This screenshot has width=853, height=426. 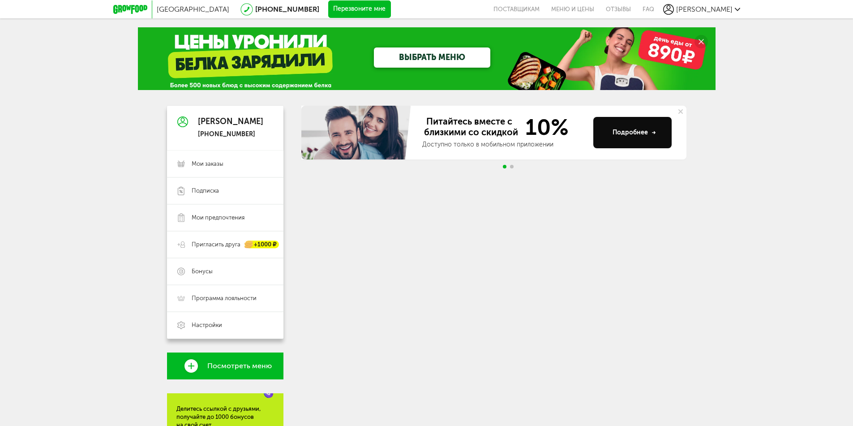 What do you see at coordinates (357, 133) in the screenshot?
I see `img: family-banner.579af9d.jpg` at bounding box center [357, 133].